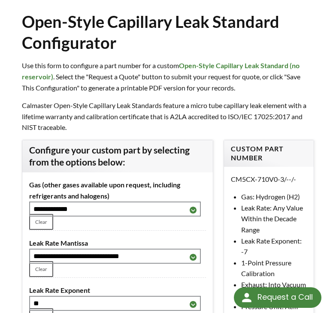 This screenshot has height=313, width=336. What do you see at coordinates (166, 116) in the screenshot?
I see `p: Calmaster Open-Style Capillary Leak Standards feature a micro tube capillary leak element with a ...` at bounding box center [166, 116].